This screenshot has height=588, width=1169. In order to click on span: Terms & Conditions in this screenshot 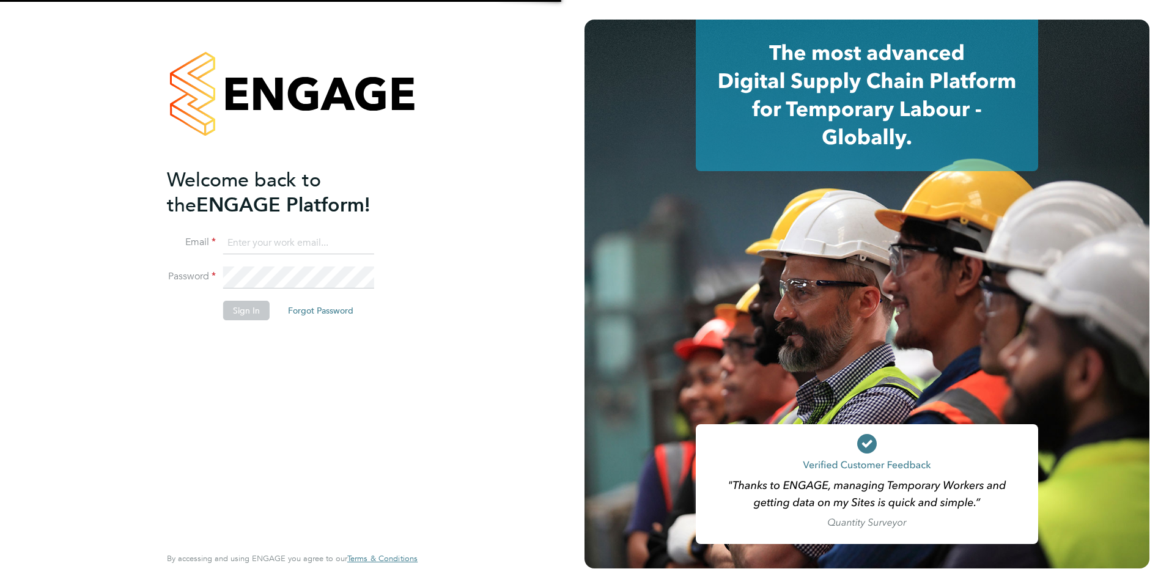, I will do `click(382, 558)`.